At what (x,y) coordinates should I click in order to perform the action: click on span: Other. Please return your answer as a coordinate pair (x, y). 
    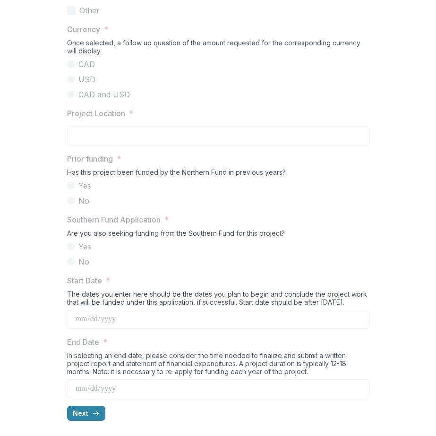
    Looking at the image, I should click on (89, 10).